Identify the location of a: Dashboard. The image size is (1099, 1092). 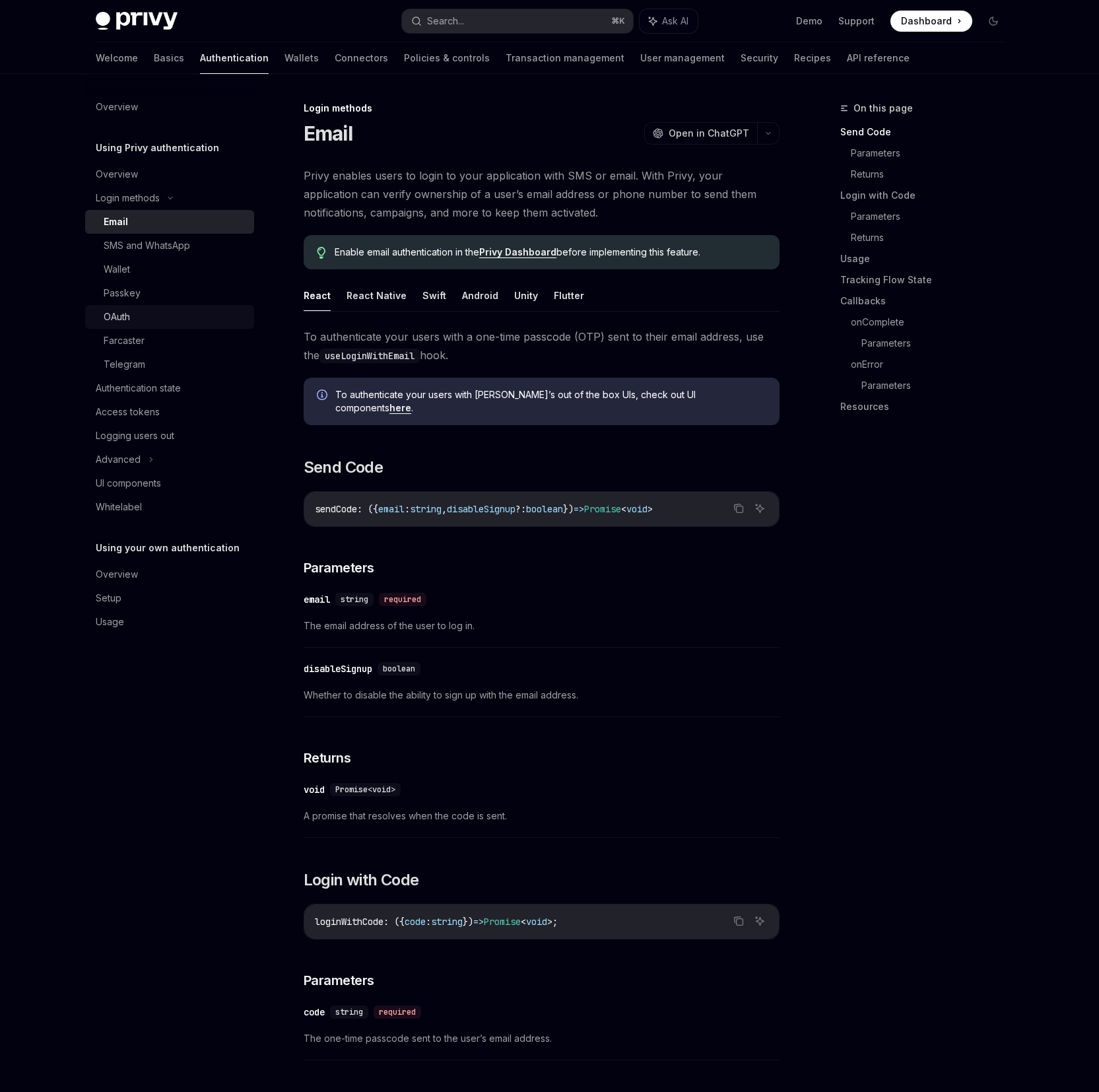
(931, 21).